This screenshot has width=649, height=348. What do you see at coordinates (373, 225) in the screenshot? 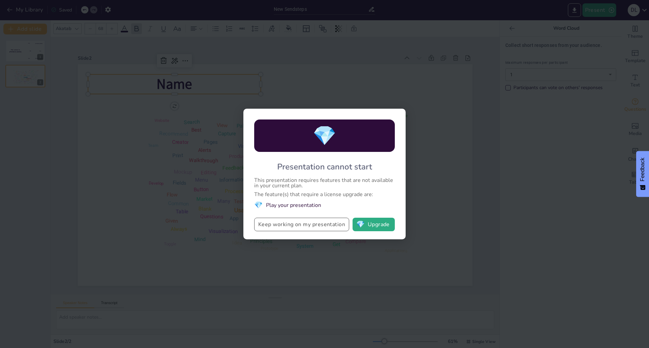
I see `button: diamondUpgrade` at bounding box center [373, 225].